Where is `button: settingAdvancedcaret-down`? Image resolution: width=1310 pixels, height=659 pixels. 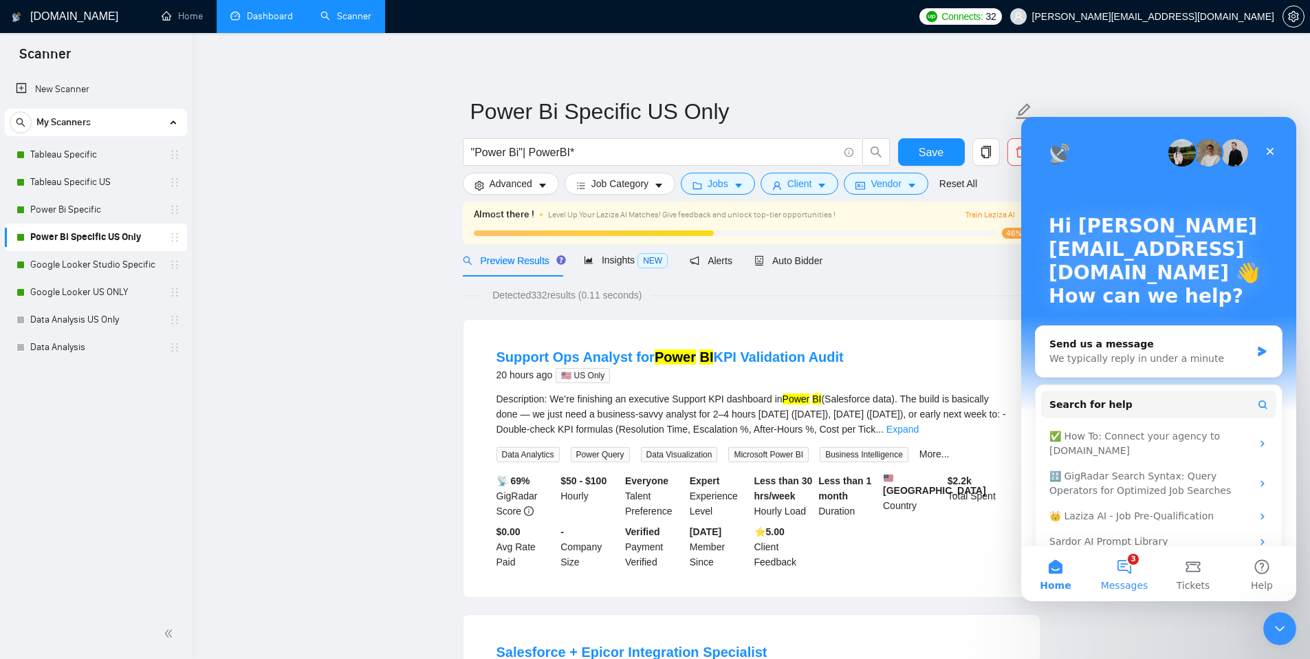 button: settingAdvancedcaret-down is located at coordinates (511, 184).